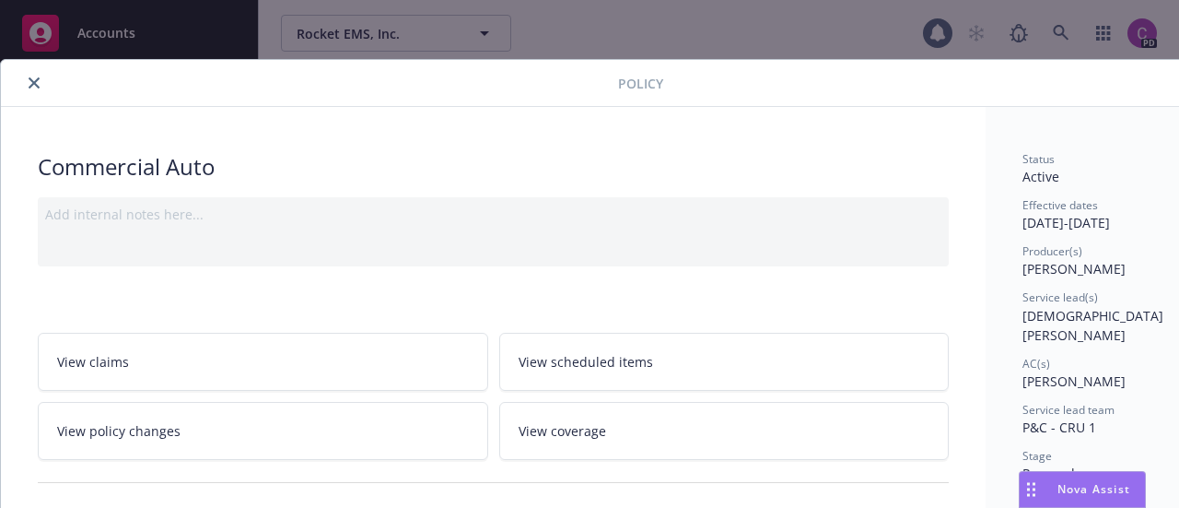 The width and height of the screenshot is (1179, 508). Describe the element at coordinates (1060, 204) in the screenshot. I see `span: Effective dates` at that location.